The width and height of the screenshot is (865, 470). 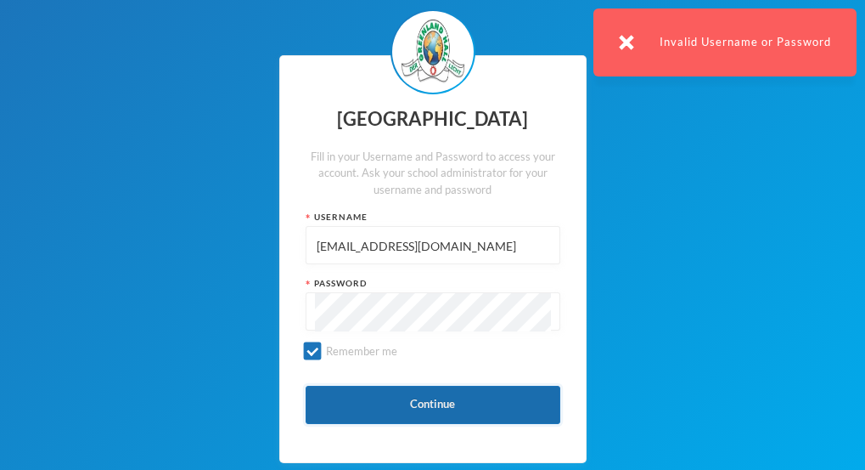 I want to click on div: Invalid Username or Password, so click(x=725, y=42).